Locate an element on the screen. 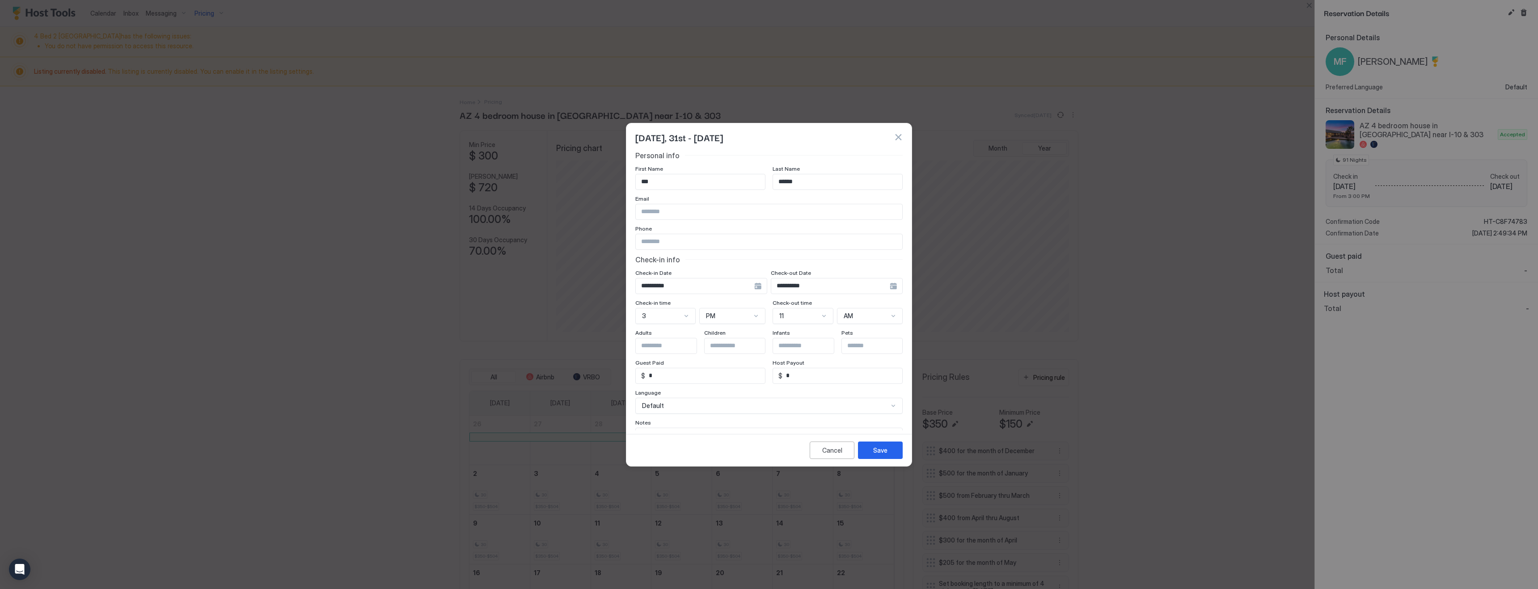  span: Infants is located at coordinates (781, 333).